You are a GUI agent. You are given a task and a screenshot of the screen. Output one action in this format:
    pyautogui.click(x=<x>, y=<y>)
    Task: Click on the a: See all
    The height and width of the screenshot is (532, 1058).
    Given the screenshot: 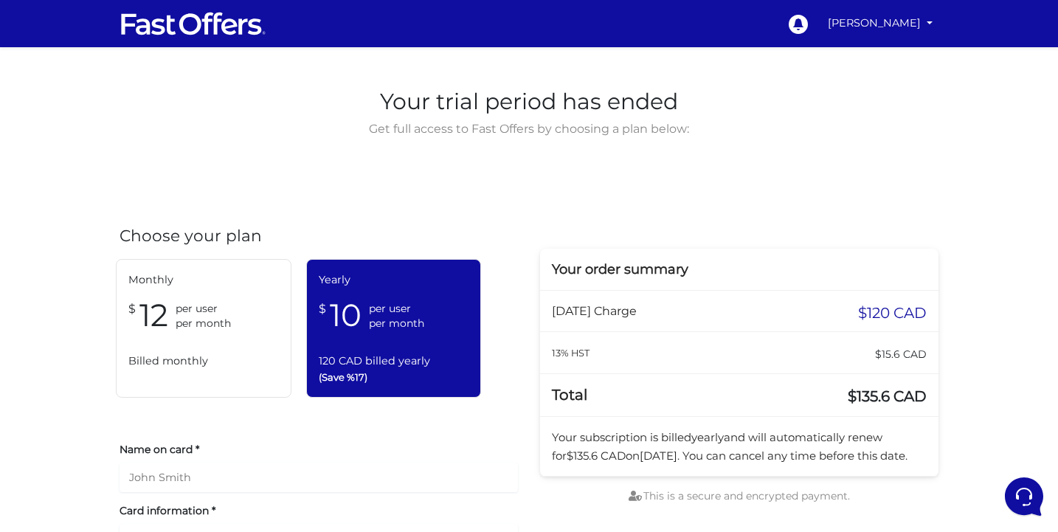 What is the action you would take?
    pyautogui.click(x=255, y=65)
    